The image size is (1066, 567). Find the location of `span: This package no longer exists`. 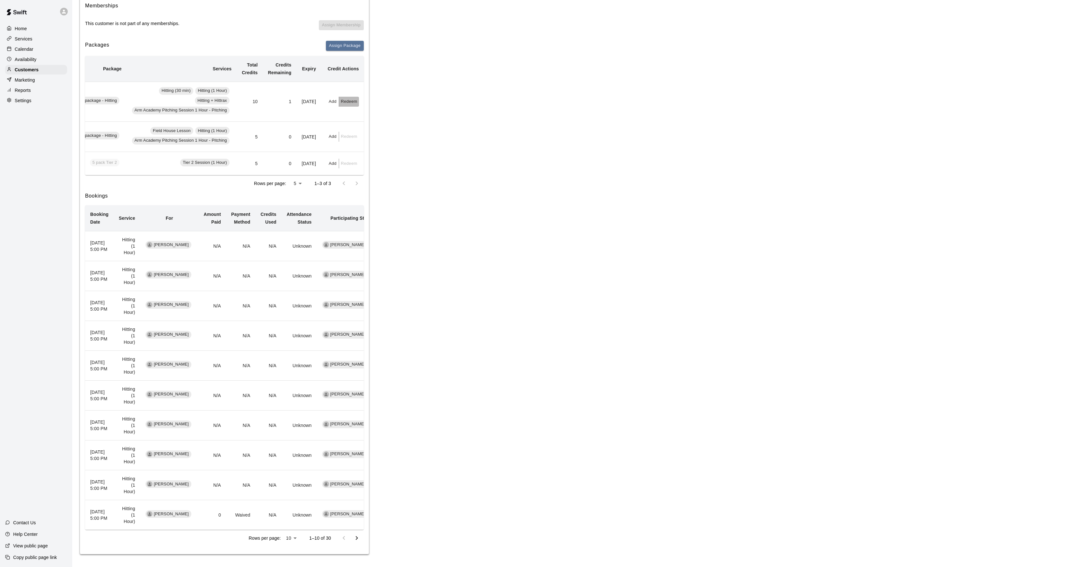

span: This package no longer exists is located at coordinates (106, 163).